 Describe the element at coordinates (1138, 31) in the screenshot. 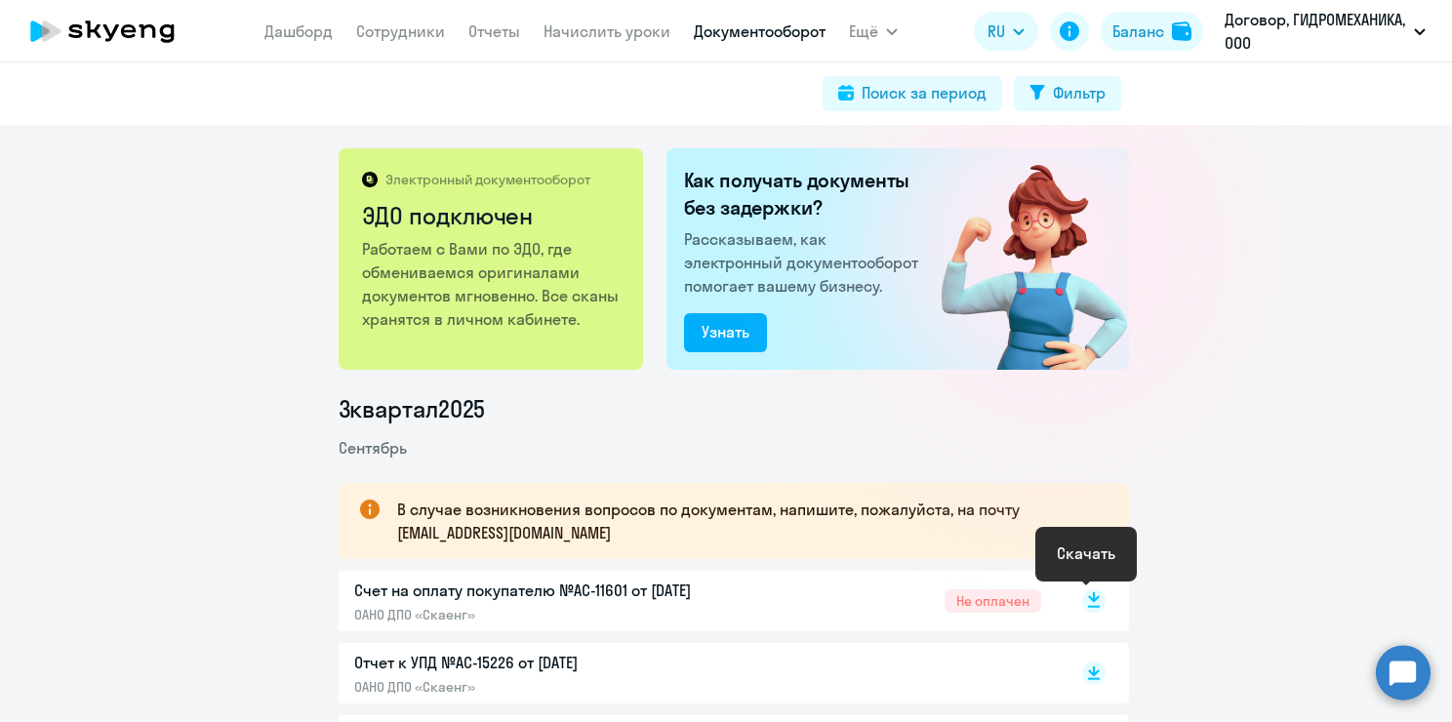

I see `div: Баланс` at that location.